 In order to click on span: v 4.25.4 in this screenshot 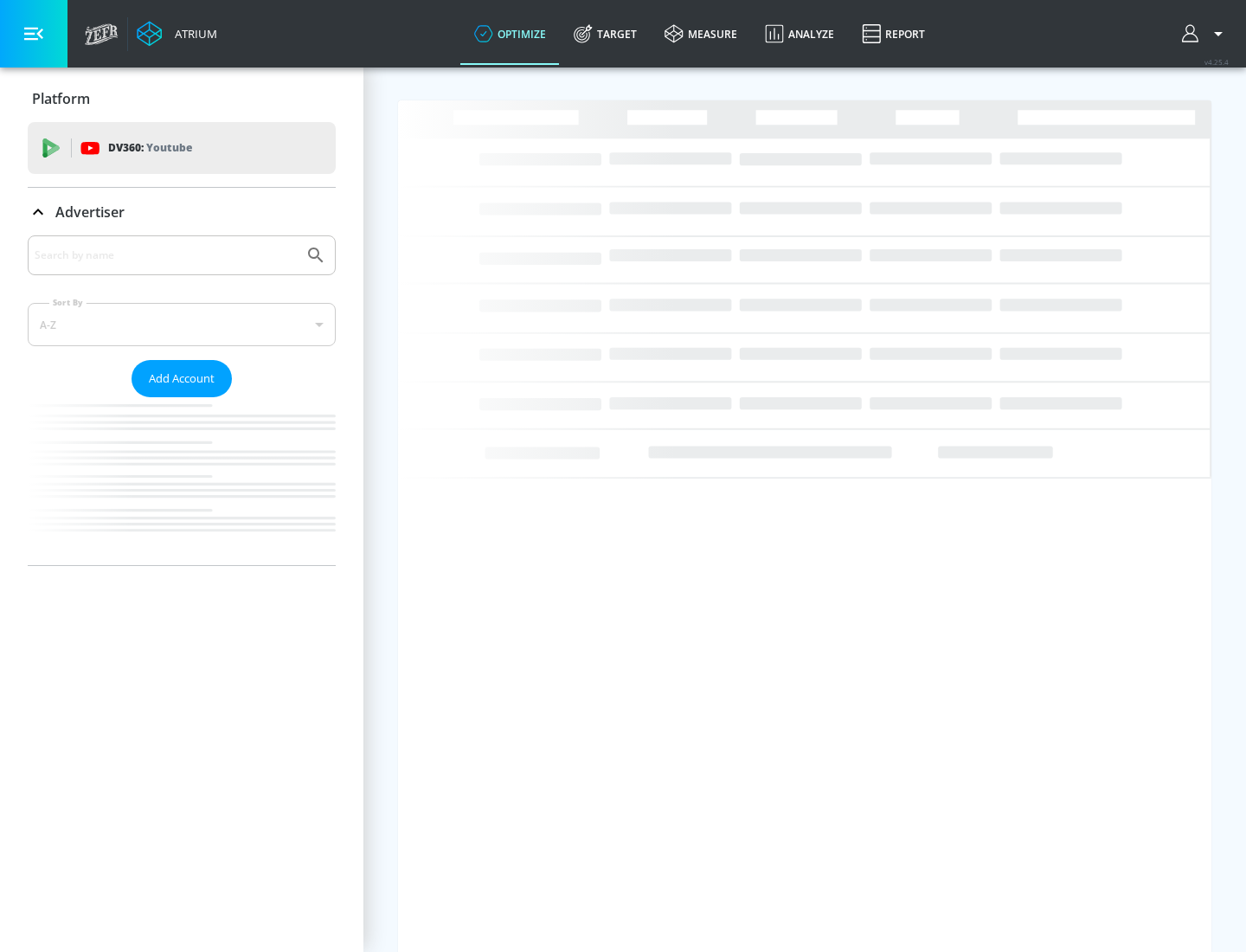, I will do `click(1217, 62)`.